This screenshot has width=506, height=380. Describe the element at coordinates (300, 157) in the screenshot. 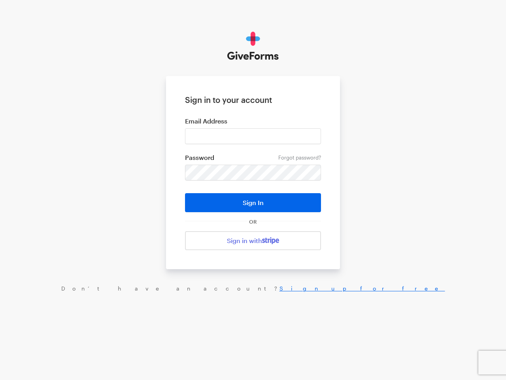

I see `a: Forgot password?` at that location.